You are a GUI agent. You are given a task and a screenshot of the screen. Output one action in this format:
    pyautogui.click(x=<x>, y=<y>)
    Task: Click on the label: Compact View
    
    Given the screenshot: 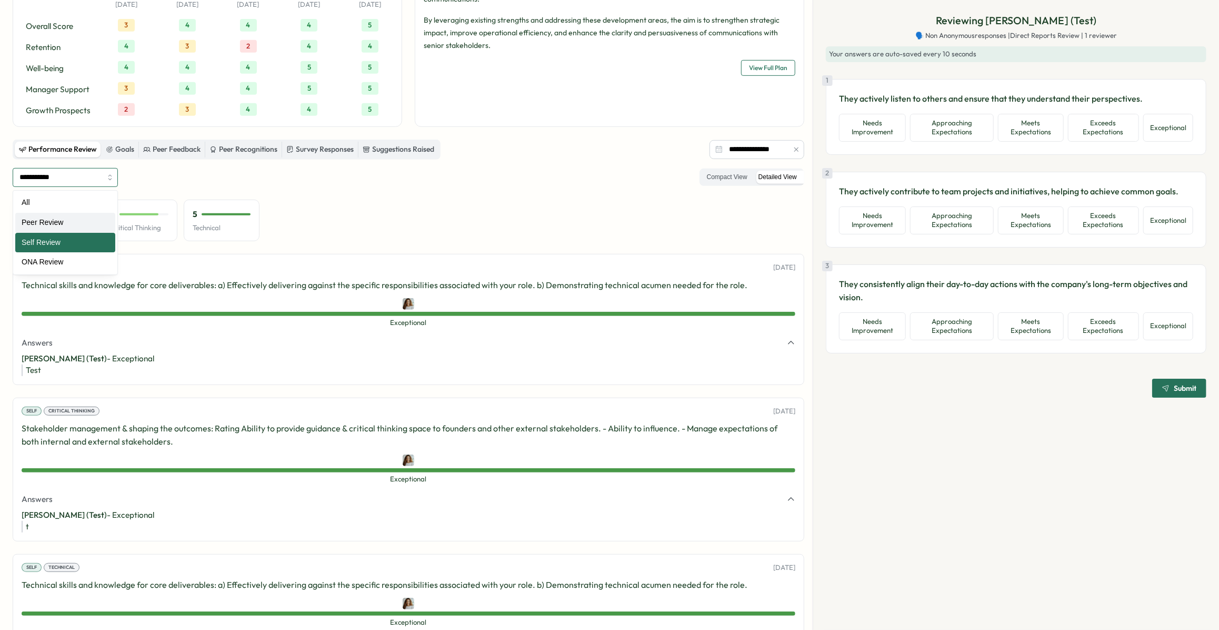 What is the action you would take?
    pyautogui.click(x=727, y=177)
    